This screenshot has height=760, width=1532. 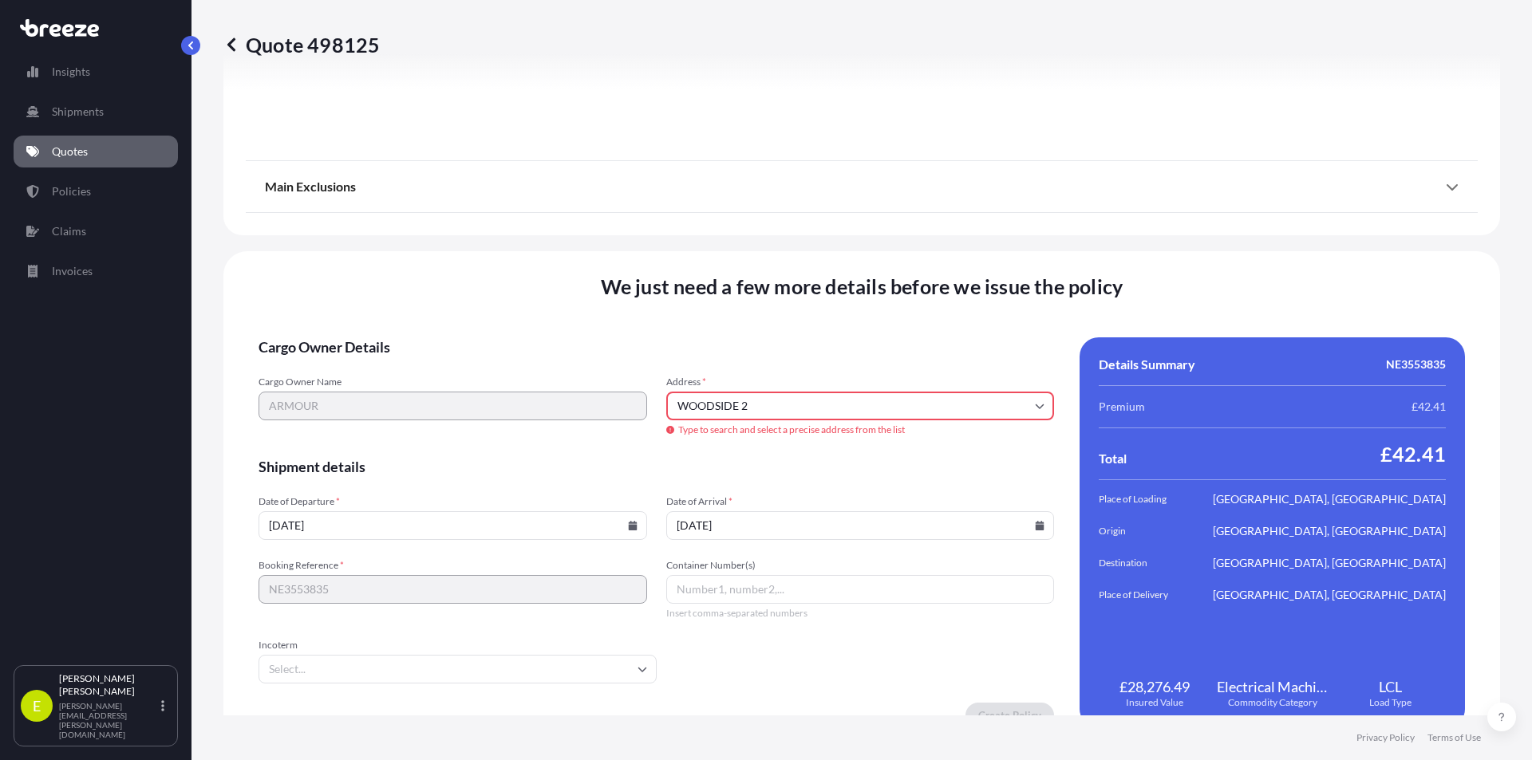 I want to click on span: Place of Loading, so click(x=1143, y=499).